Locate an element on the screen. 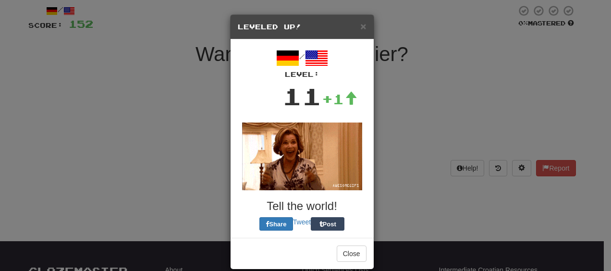  button: Share is located at coordinates (276, 224).